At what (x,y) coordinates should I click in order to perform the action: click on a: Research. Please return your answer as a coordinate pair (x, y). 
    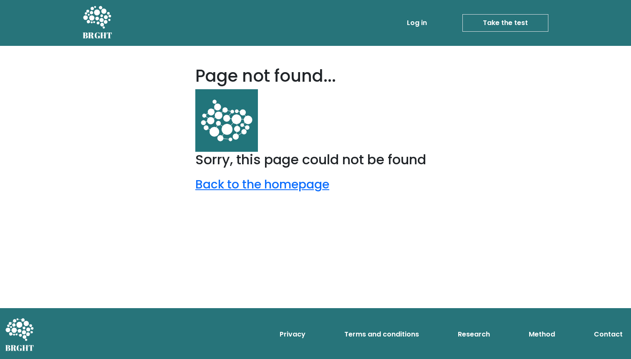
    Looking at the image, I should click on (474, 335).